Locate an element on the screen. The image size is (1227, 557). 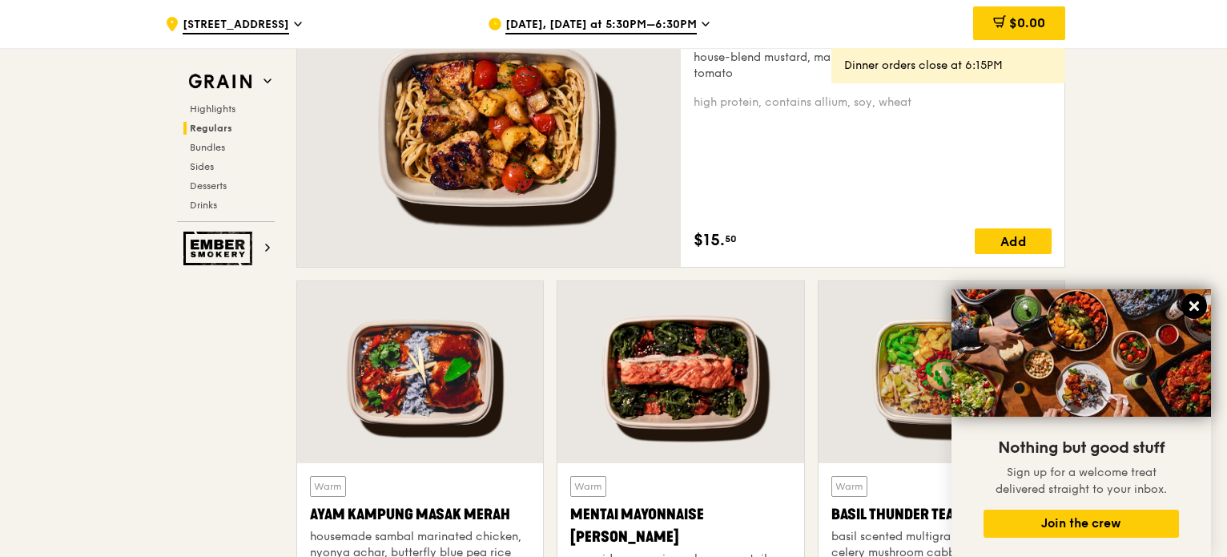
img: Ember Smokery web logo is located at coordinates (220, 248).